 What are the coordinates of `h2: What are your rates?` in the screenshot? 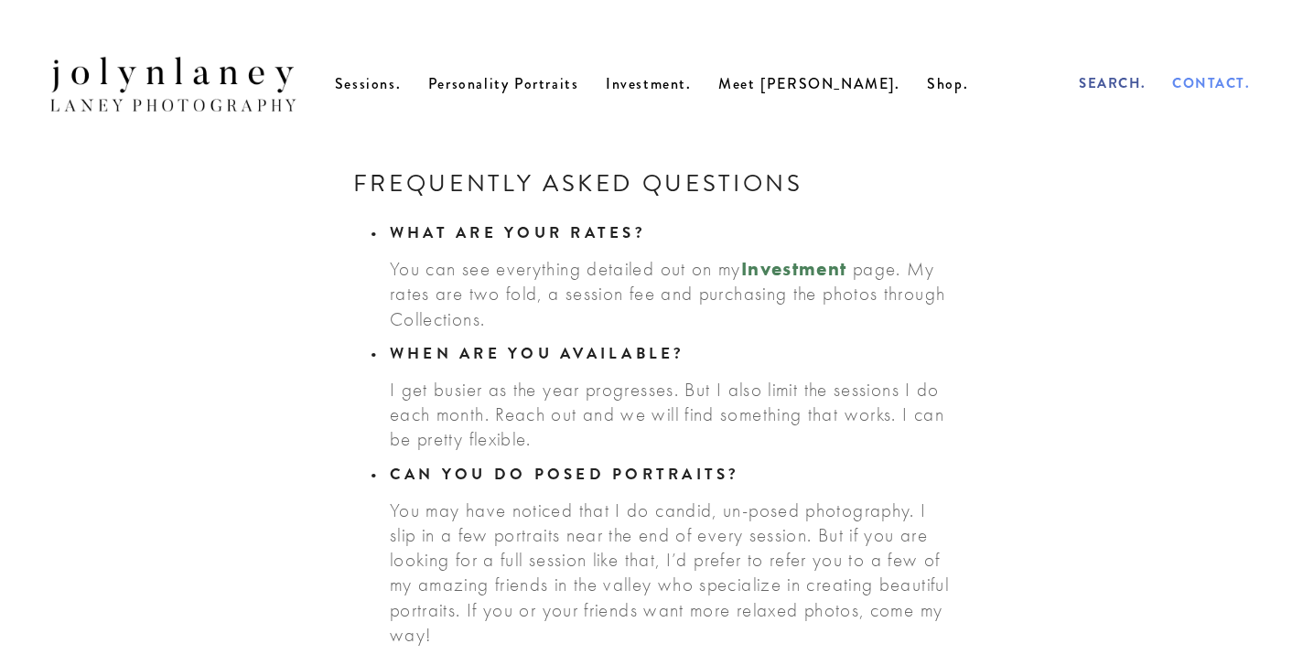 It's located at (670, 233).